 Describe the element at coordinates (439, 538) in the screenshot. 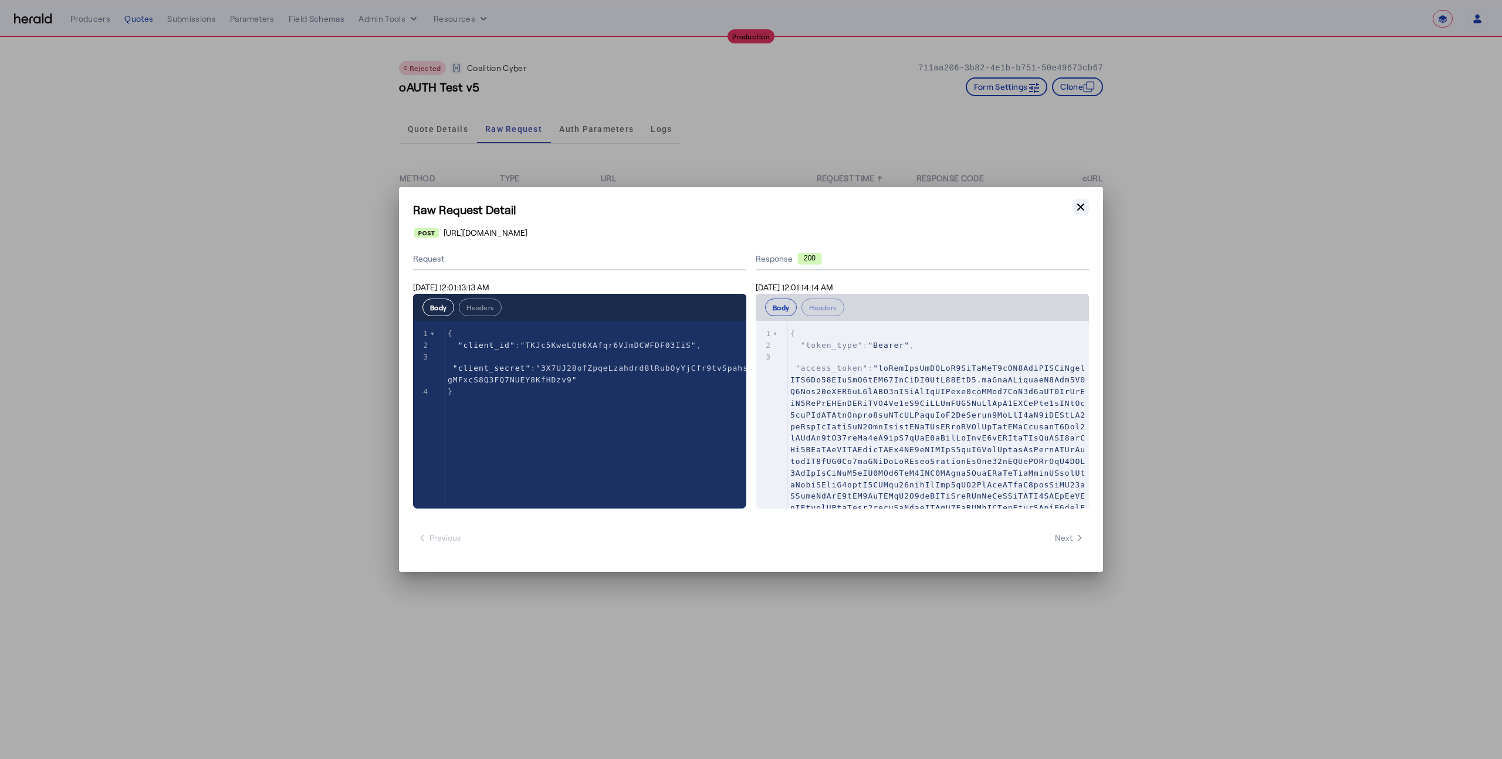

I see `span: Previous` at that location.